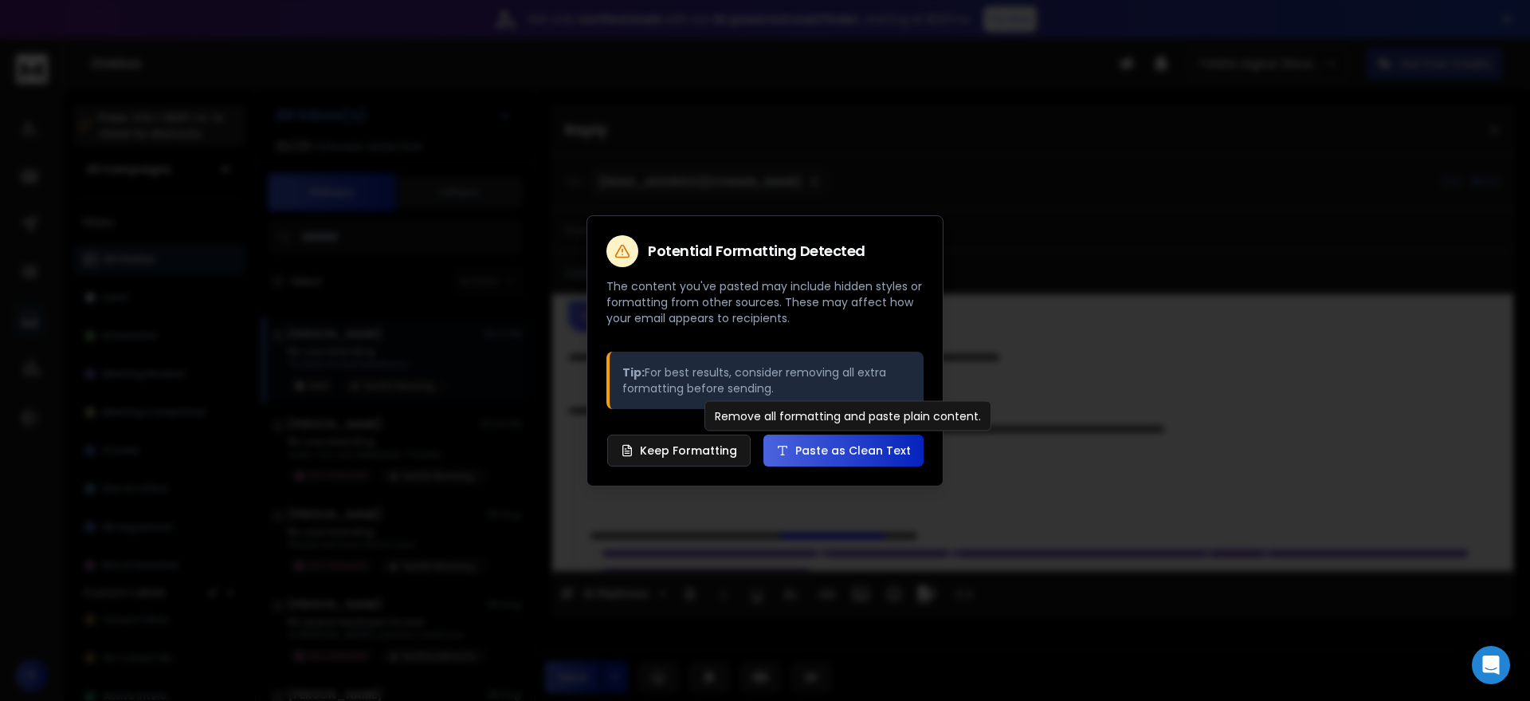 This screenshot has height=701, width=1530. I want to click on h2: Potential Formatting Detected, so click(756, 251).